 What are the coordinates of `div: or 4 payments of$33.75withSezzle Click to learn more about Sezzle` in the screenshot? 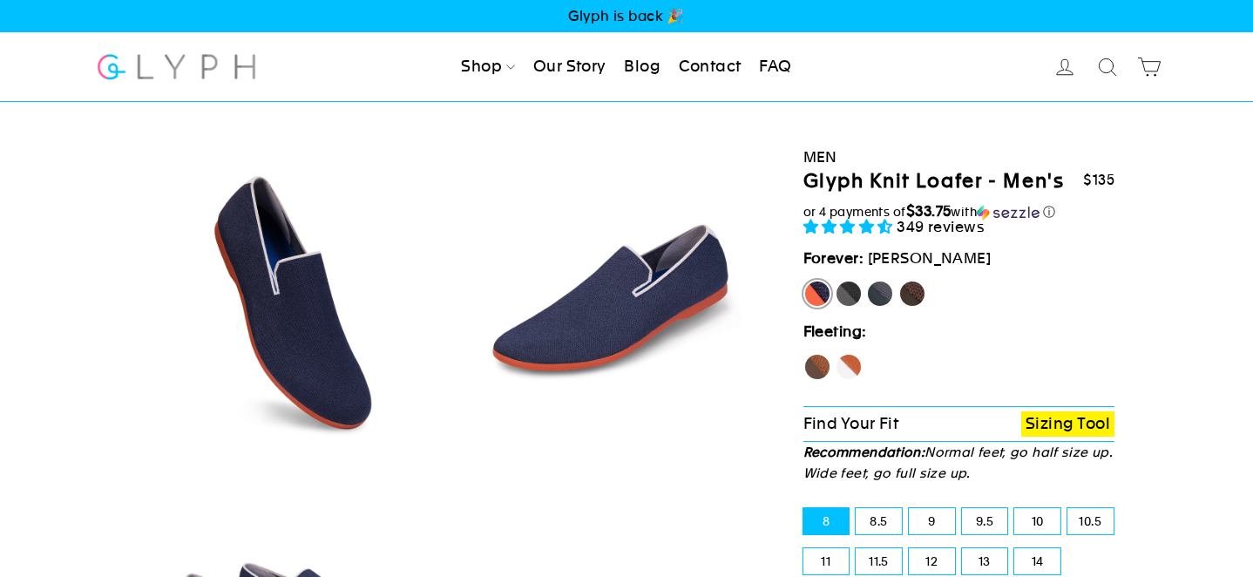 It's located at (959, 212).